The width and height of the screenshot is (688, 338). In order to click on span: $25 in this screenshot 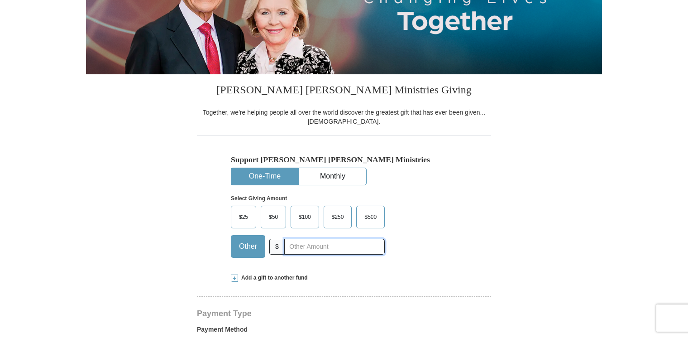, I will do `click(243, 217)`.